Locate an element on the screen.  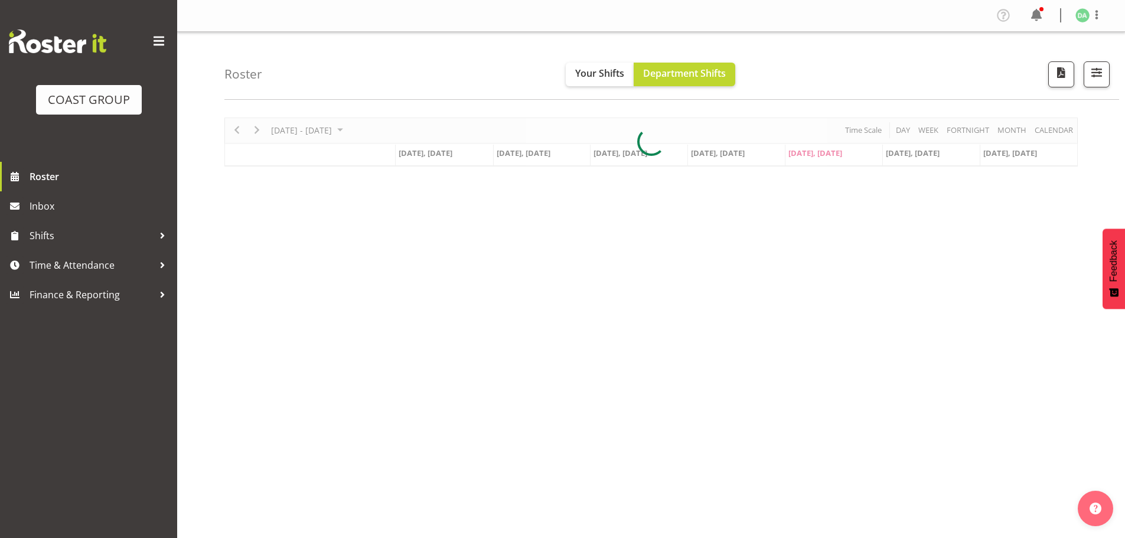
div: COAST GROUP is located at coordinates (89, 100).